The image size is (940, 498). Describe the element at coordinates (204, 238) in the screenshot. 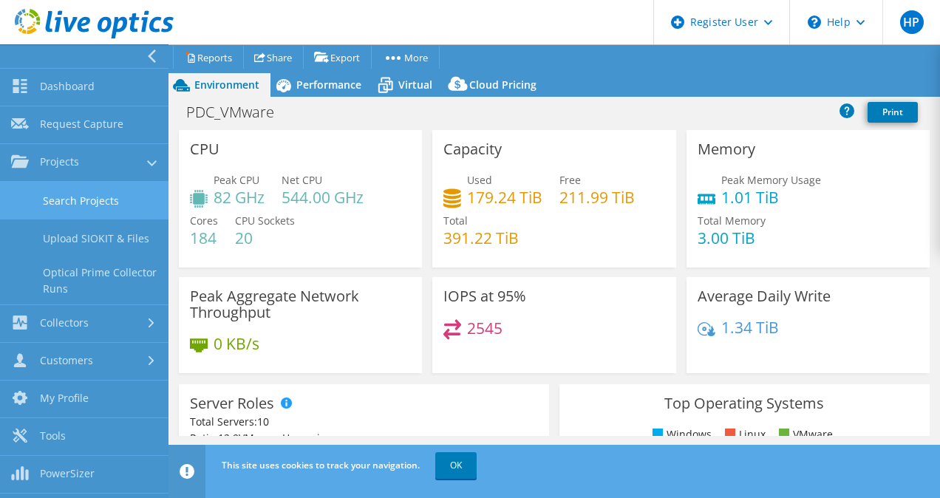

I see `h4: 184` at that location.